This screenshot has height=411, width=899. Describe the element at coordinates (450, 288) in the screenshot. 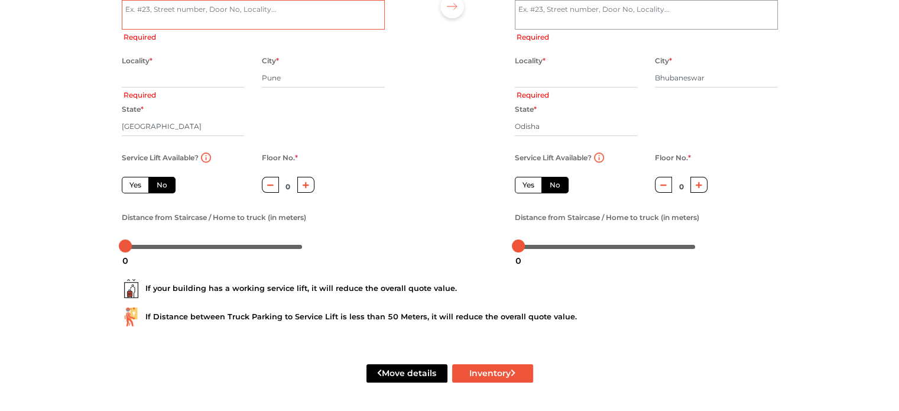

I see `div: If your building has a working service lift, it will reduce the overall quote value.` at that location.